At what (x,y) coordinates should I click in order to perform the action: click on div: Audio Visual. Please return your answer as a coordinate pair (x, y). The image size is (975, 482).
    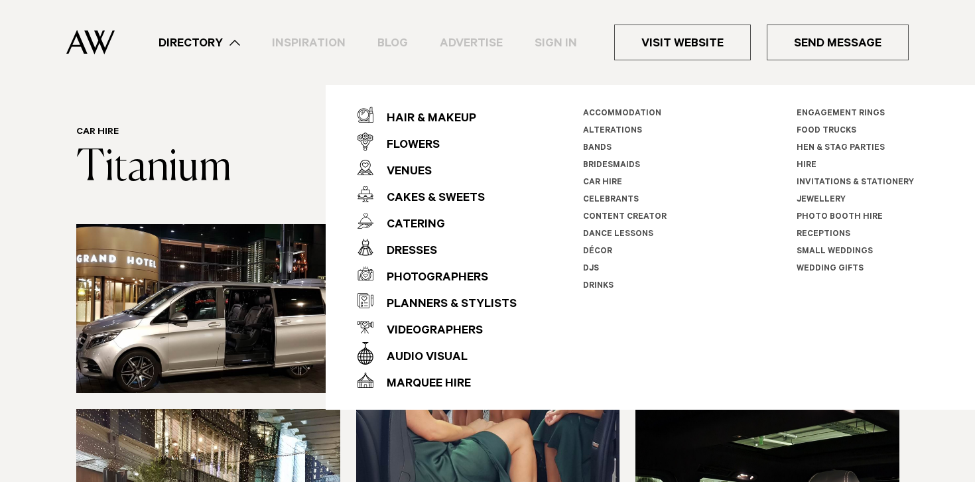
    Looking at the image, I should click on (421, 358).